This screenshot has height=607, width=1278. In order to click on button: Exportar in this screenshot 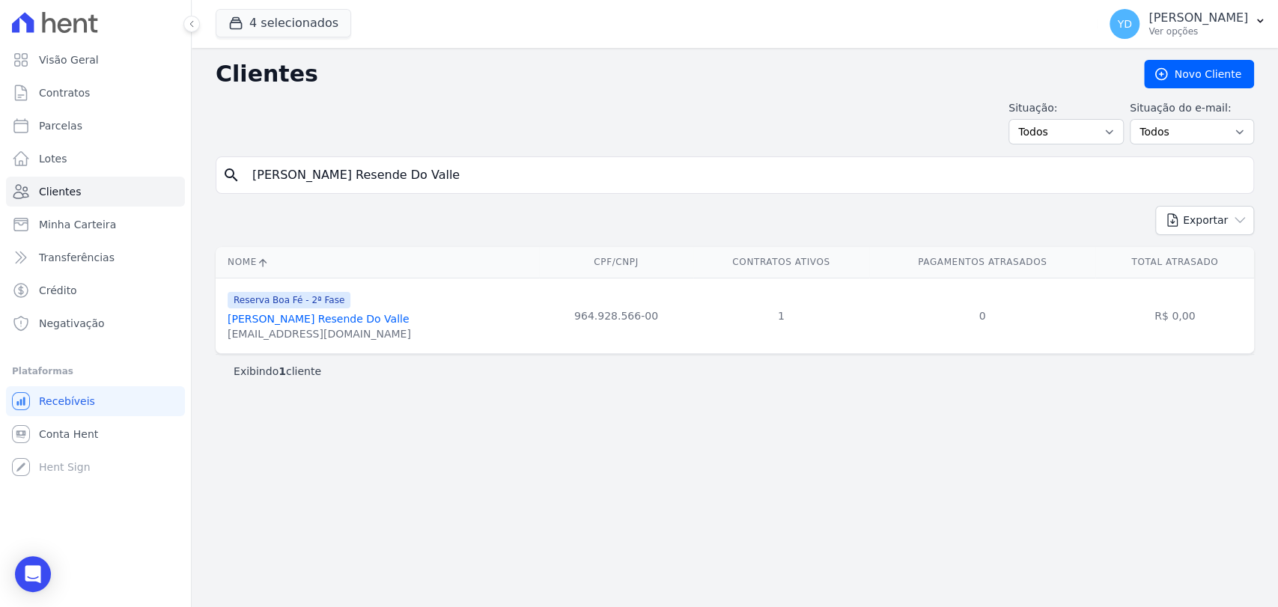, I will do `click(1205, 220)`.